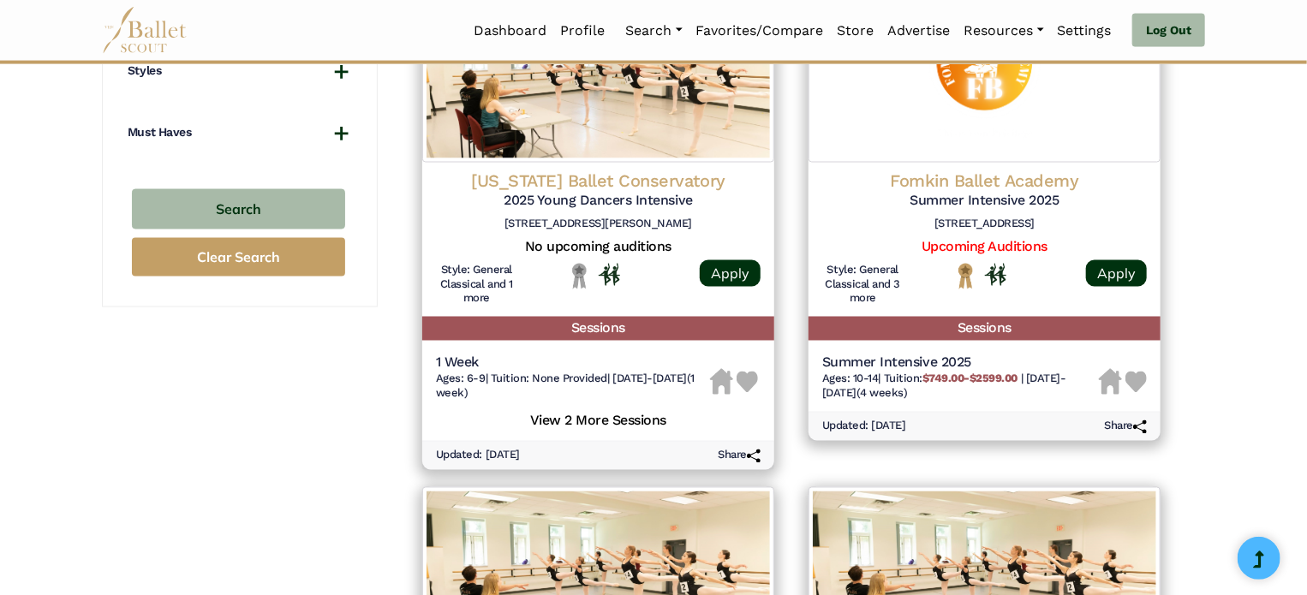 This screenshot has height=595, width=1307. Describe the element at coordinates (461, 378) in the screenshot. I see `span: Ages: 6-9` at that location.